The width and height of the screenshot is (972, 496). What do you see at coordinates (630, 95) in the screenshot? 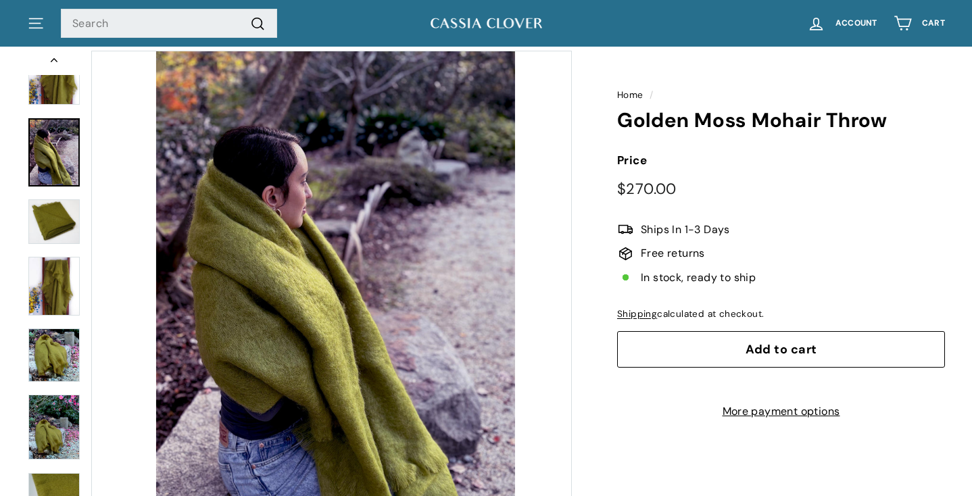
I see `a: Home` at bounding box center [630, 95].